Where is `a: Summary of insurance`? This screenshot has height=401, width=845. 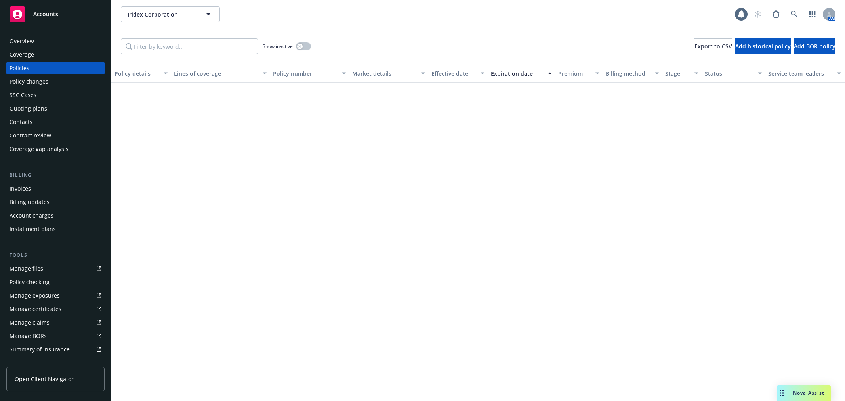 a: Summary of insurance is located at coordinates (55, 350).